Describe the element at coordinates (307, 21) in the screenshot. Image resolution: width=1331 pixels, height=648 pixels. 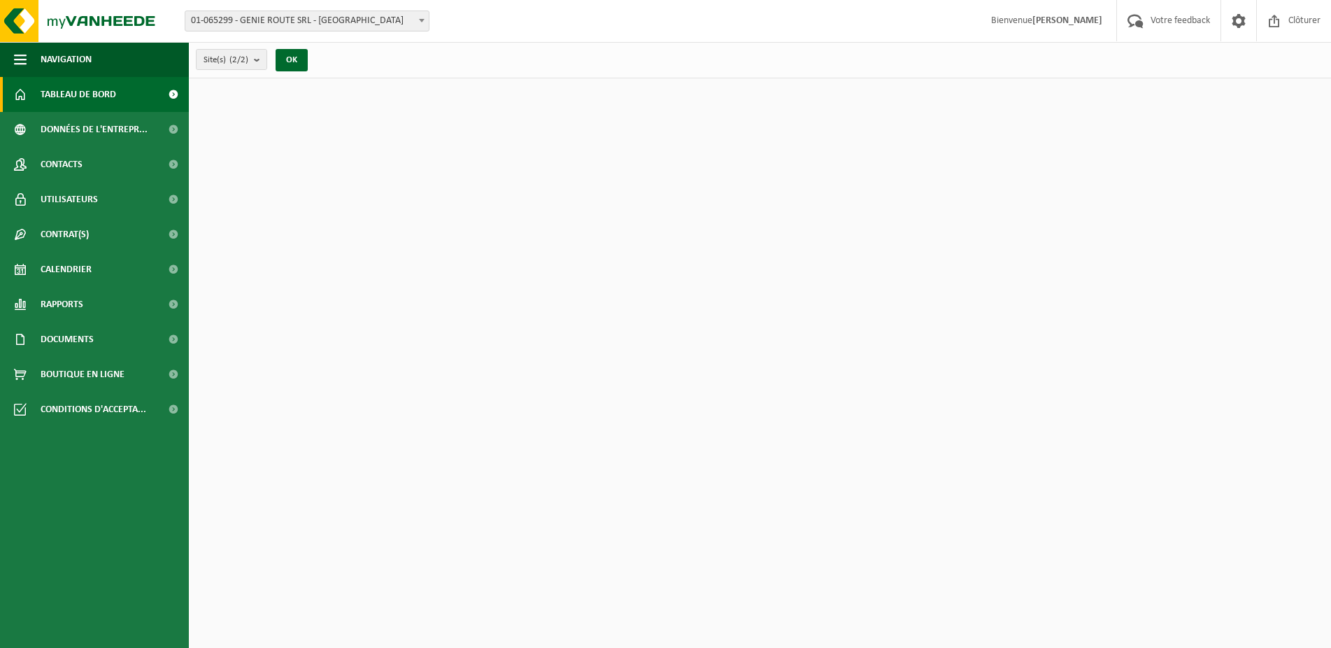
I see `span: 01-065299 - GENIE ROUTE SRL - FLEURUS` at that location.